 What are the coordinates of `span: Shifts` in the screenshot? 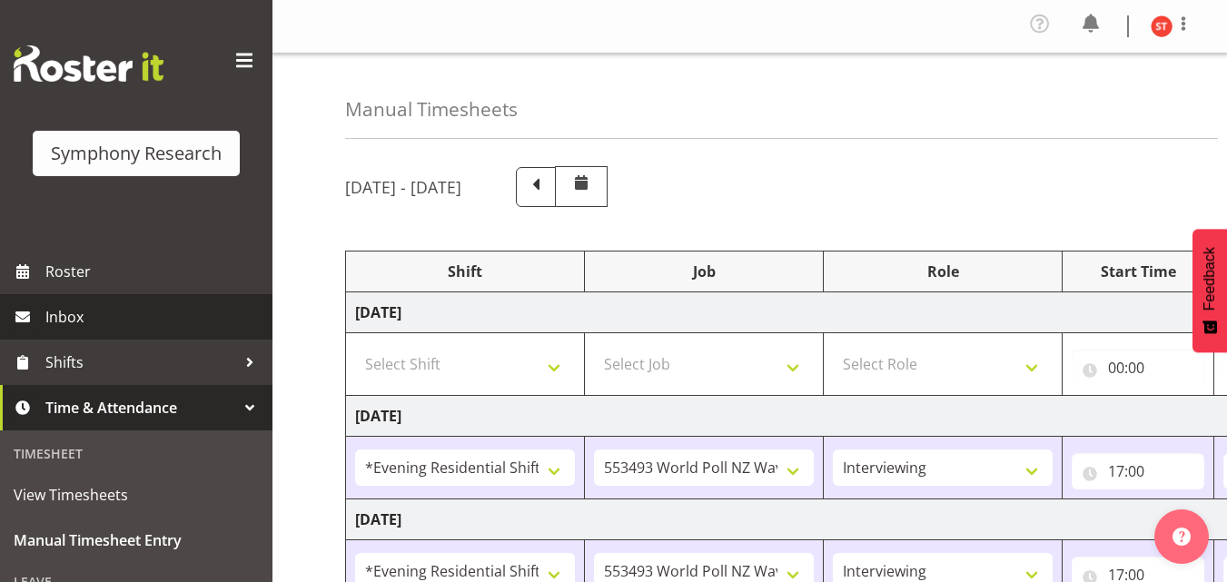 It's located at (141, 362).